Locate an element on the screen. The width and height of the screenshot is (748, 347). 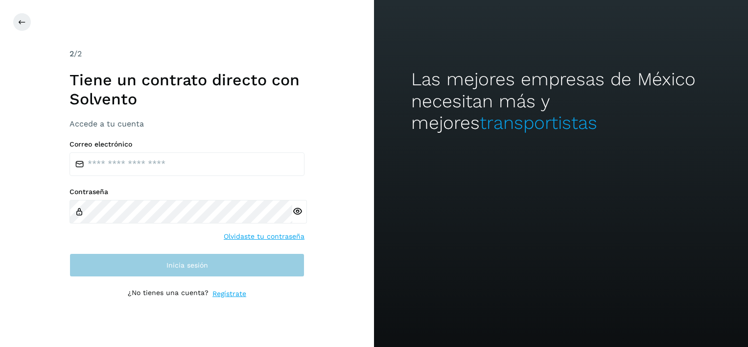
h1: Tiene un contrato directo con Solvento is located at coordinates (187, 89).